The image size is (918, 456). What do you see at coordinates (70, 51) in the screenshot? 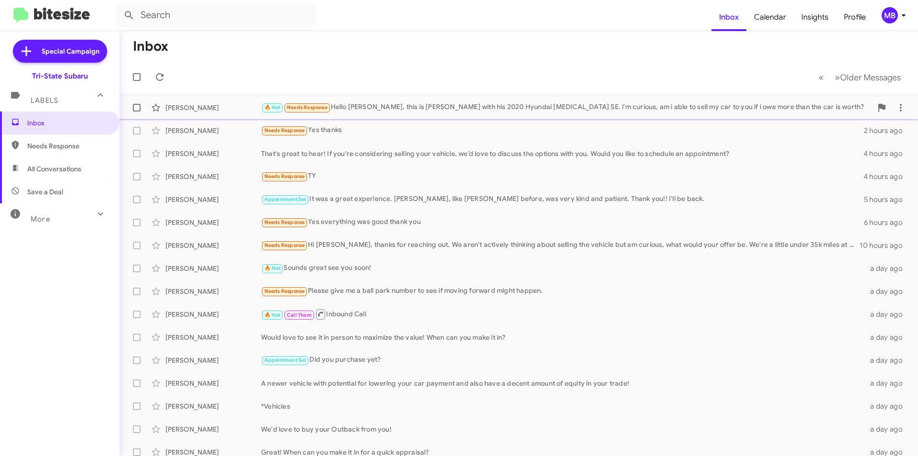
I see `span: Special Campaign` at bounding box center [70, 51].